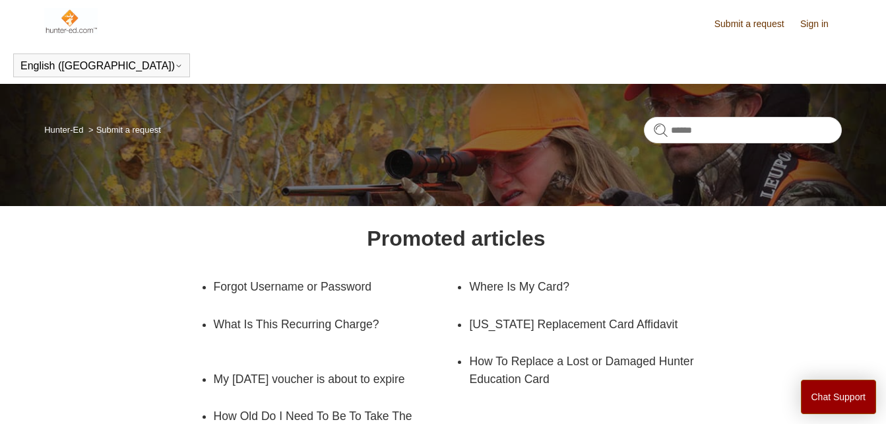  What do you see at coordinates (821, 24) in the screenshot?
I see `a: Sign in` at bounding box center [821, 24].